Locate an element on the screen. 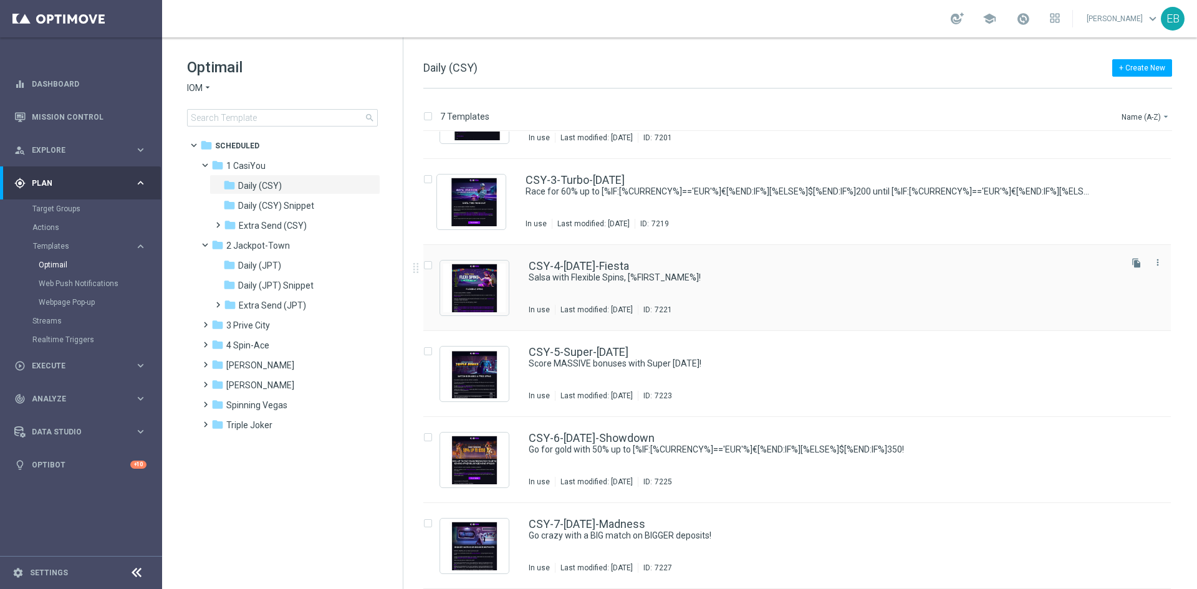 This screenshot has height=589, width=1197. a: Streams is located at coordinates (81, 321).